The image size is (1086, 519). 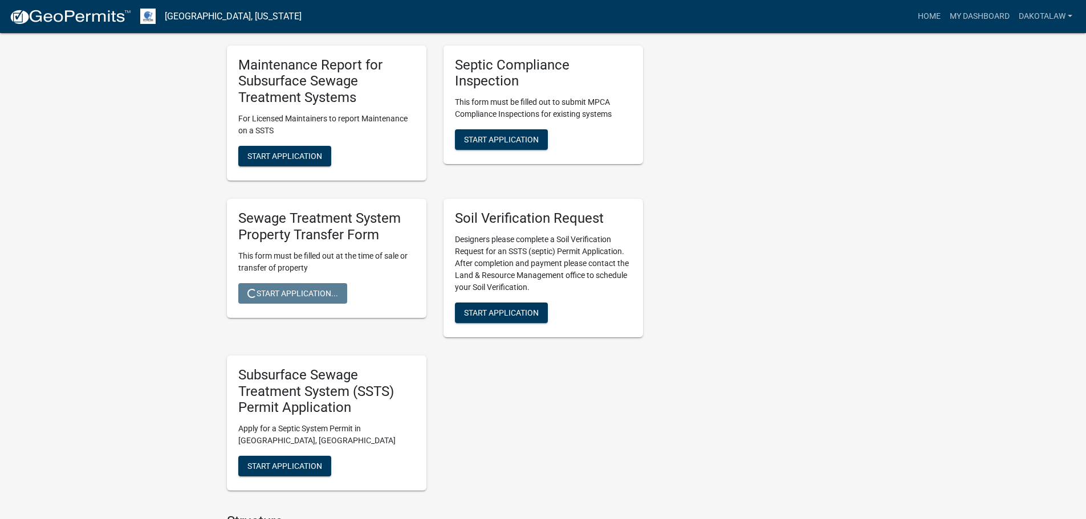 I want to click on a: Home, so click(x=929, y=17).